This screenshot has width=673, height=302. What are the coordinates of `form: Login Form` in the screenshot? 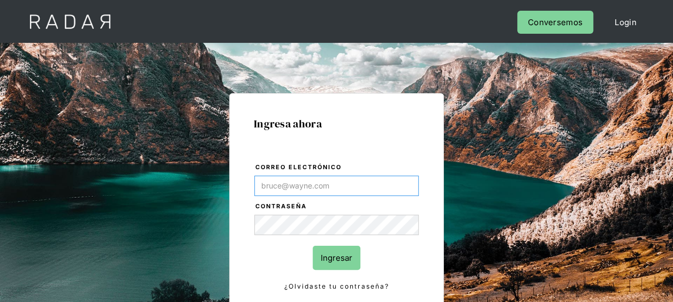 It's located at (336, 227).